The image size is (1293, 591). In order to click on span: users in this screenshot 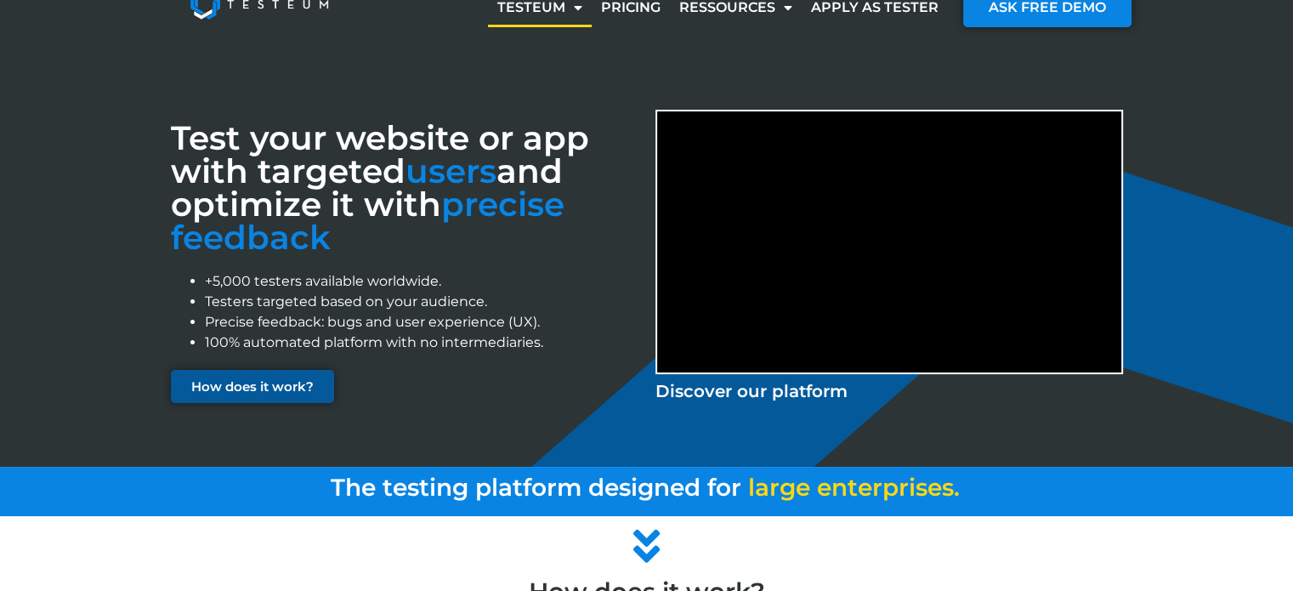, I will do `click(450, 171)`.